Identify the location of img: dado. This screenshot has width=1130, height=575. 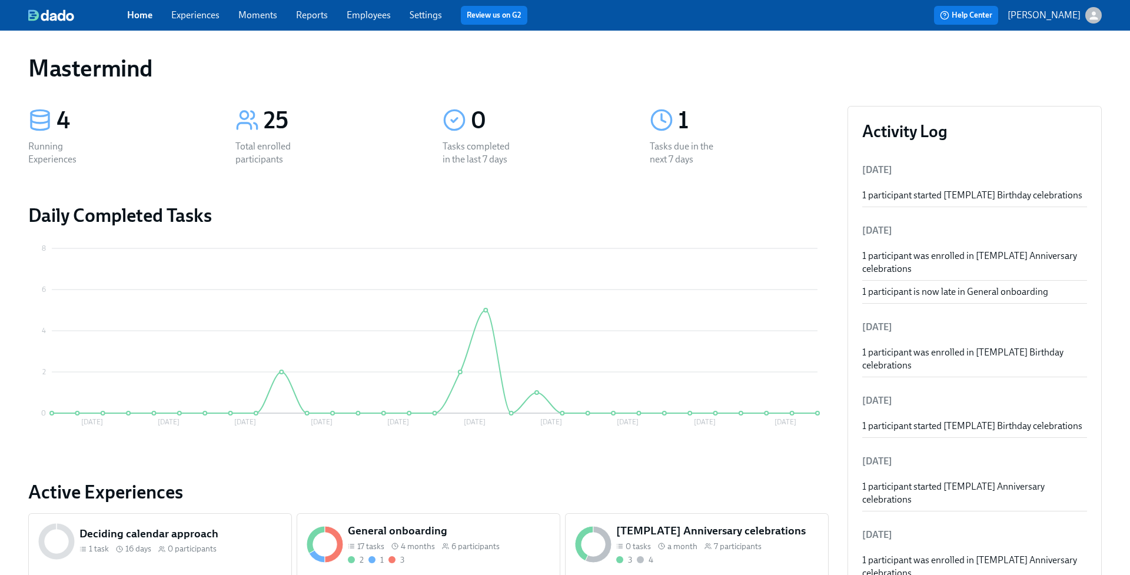
(51, 15).